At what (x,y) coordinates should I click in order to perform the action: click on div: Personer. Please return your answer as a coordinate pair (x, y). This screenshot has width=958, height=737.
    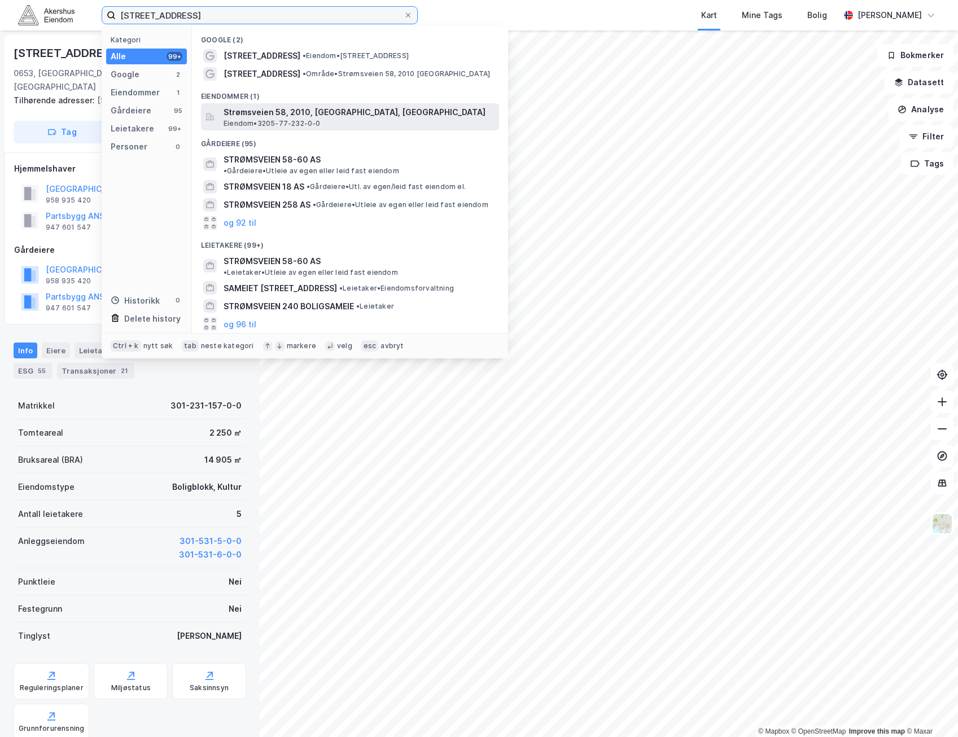
    Looking at the image, I should click on (129, 147).